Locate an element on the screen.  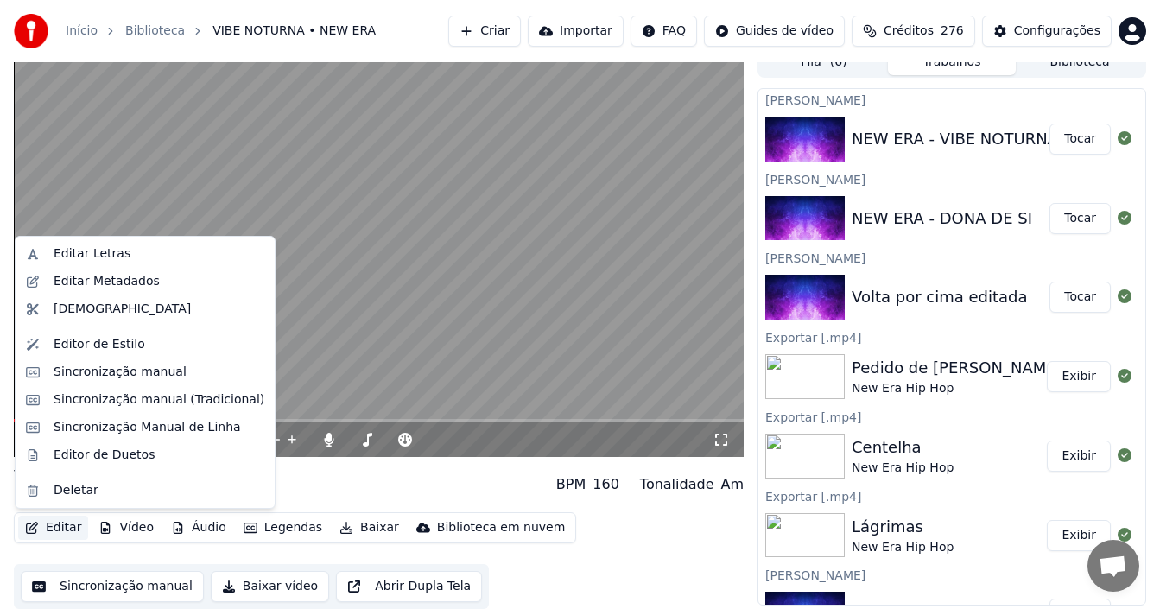
img: youka is located at coordinates (31, 31).